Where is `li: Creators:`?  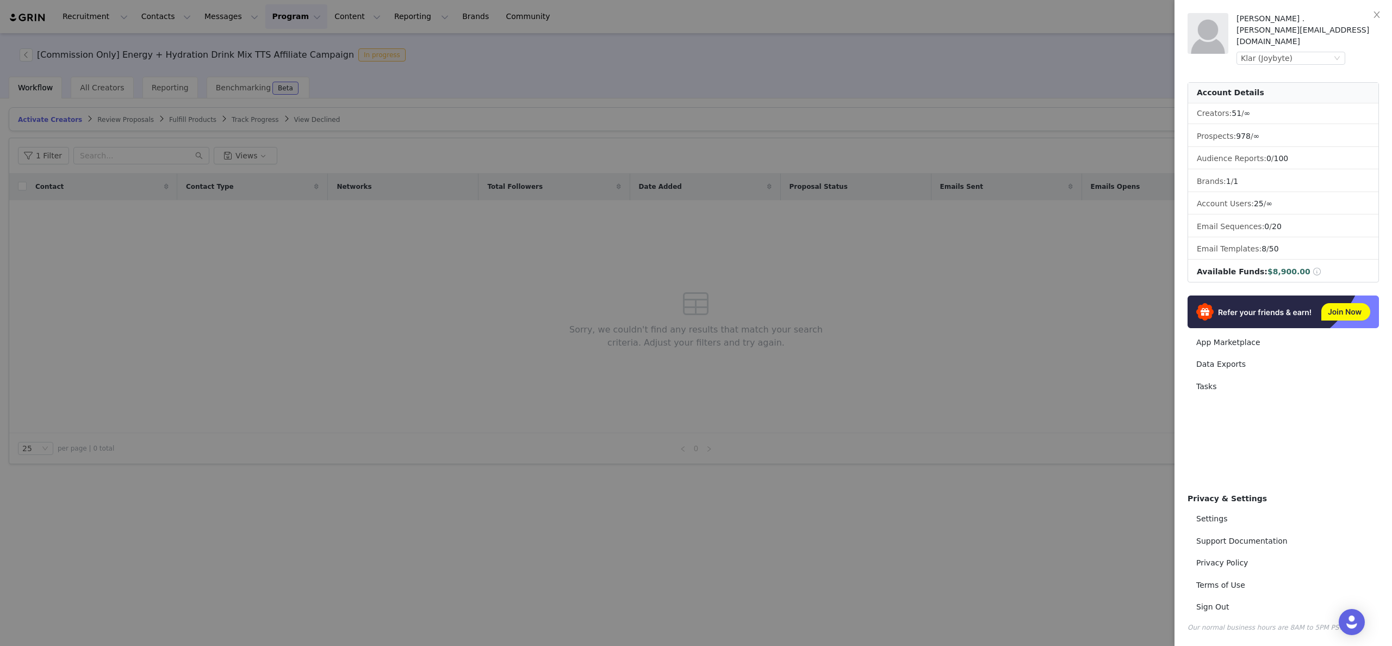
li: Creators: is located at coordinates (1284, 114).